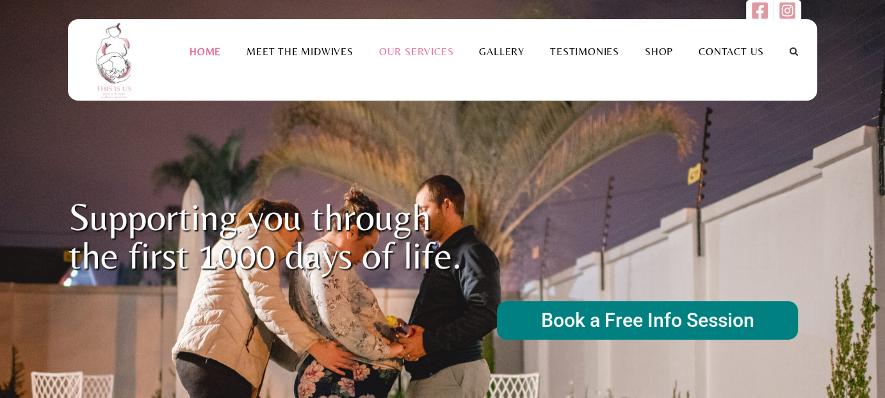 The image size is (885, 398). Describe the element at coordinates (585, 51) in the screenshot. I see `a: Testimonies` at that location.